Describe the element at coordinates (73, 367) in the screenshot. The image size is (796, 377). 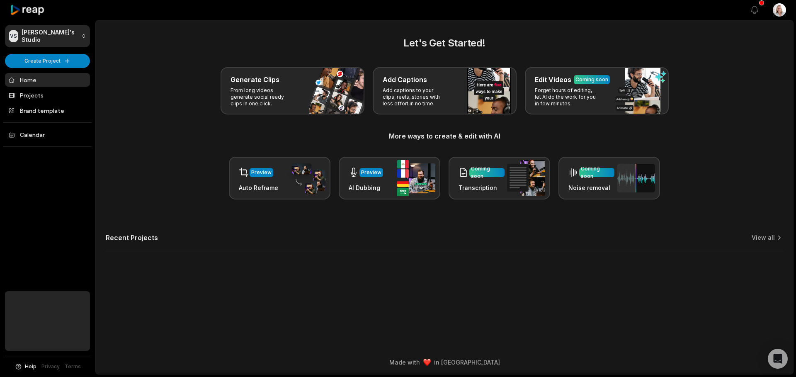
I see `a: Terms` at that location.